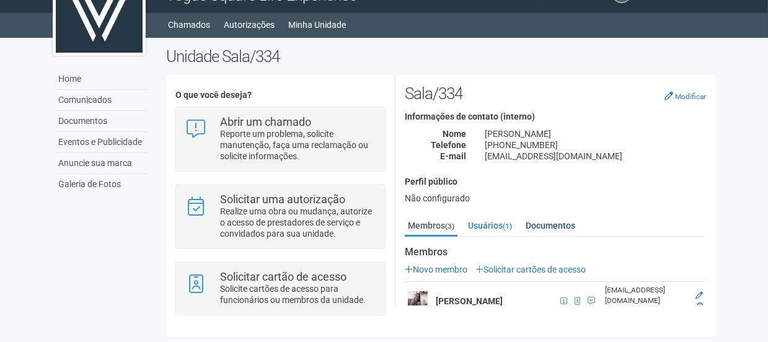 Image resolution: width=768 pixels, height=342 pixels. I want to click on strong: Solicitar uma autorização, so click(283, 199).